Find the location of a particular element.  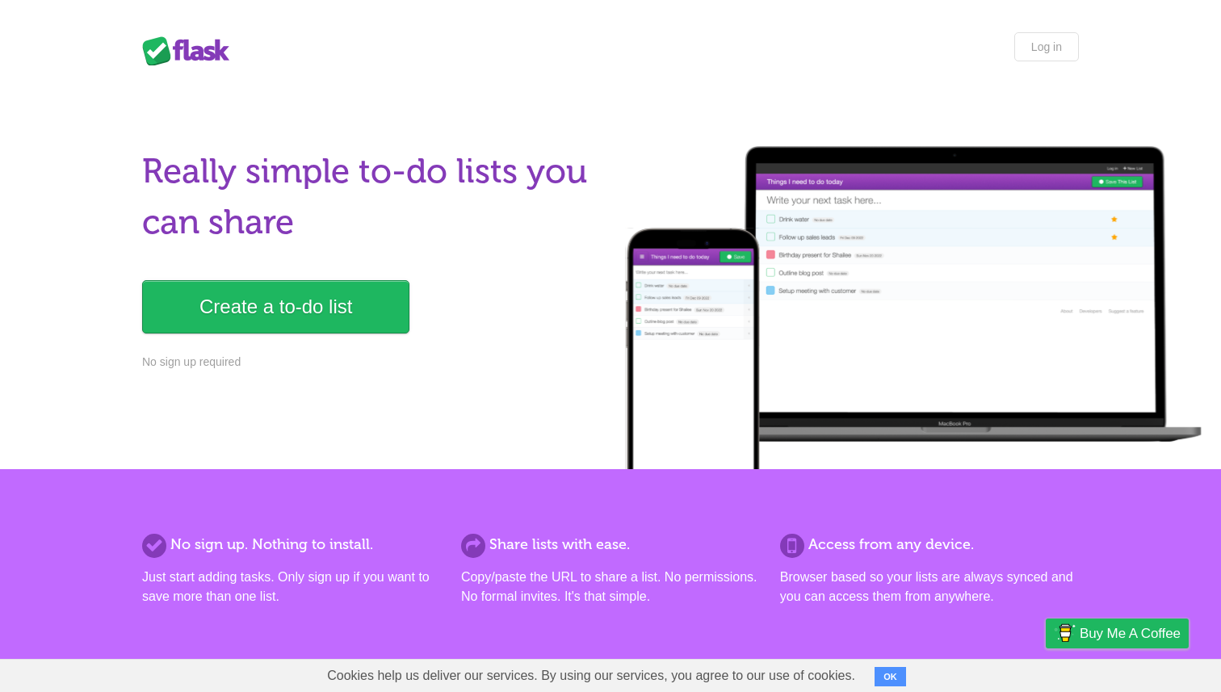

img: Buy me a coffee is located at coordinates (1064, 633).